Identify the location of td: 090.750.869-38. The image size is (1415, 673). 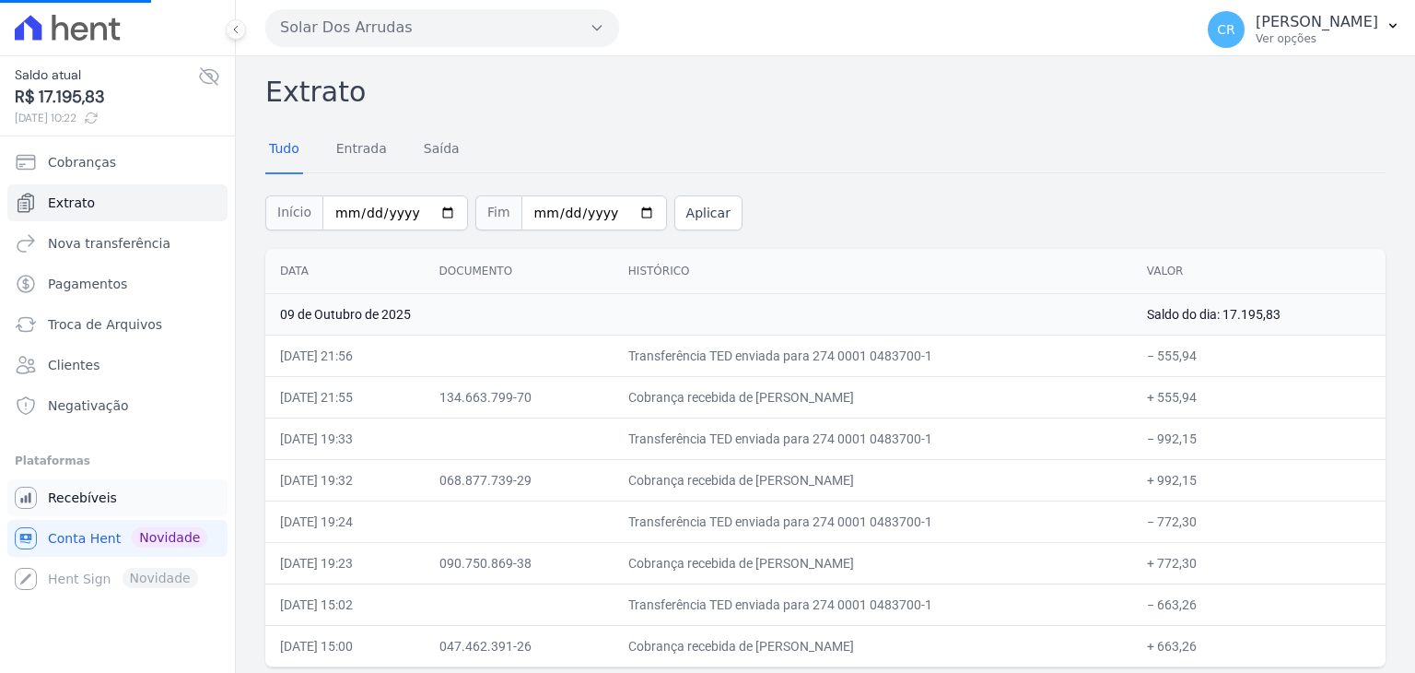
(519, 562).